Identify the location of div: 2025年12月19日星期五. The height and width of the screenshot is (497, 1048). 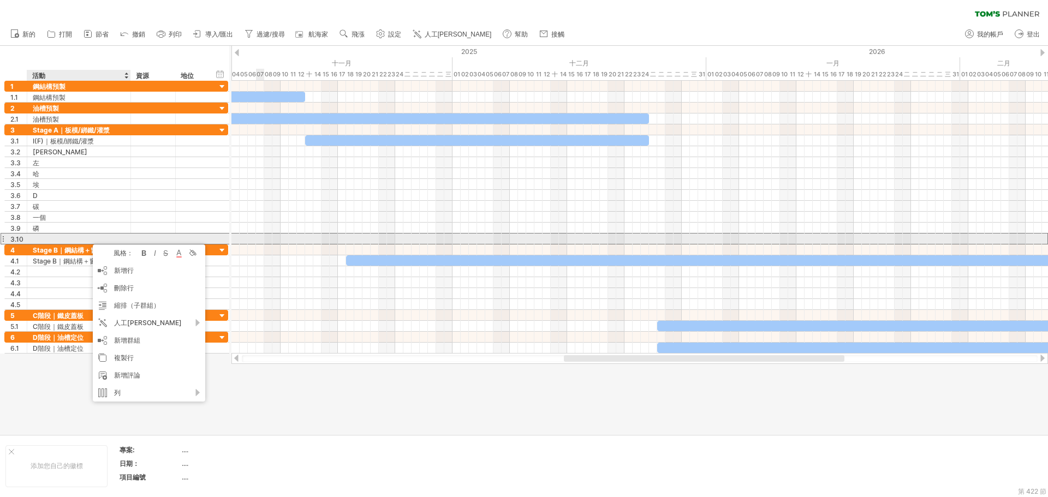
(604, 74).